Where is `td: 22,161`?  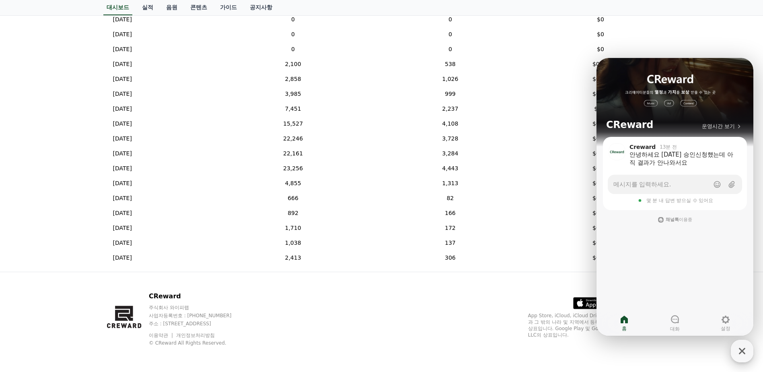
td: 22,161 is located at coordinates (293, 153).